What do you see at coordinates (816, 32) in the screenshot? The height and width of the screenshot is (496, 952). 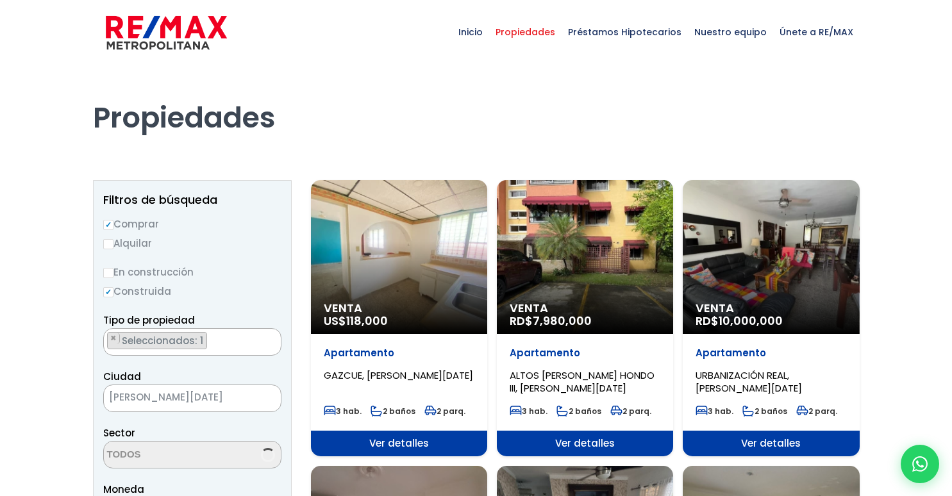 I see `span: Únete a RE/MAX` at bounding box center [816, 32].